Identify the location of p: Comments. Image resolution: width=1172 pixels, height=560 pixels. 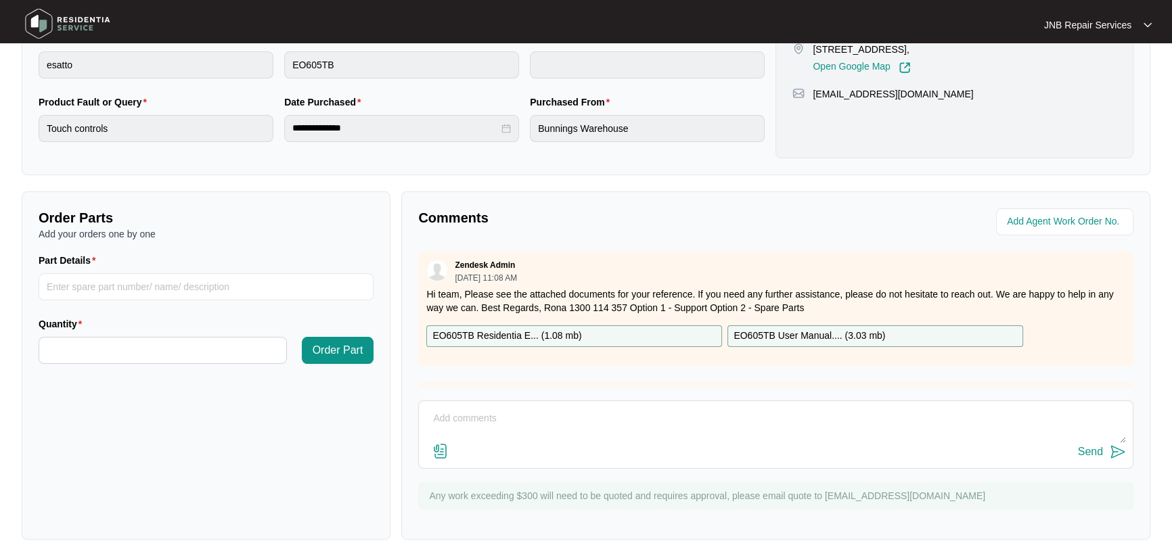
(592, 218).